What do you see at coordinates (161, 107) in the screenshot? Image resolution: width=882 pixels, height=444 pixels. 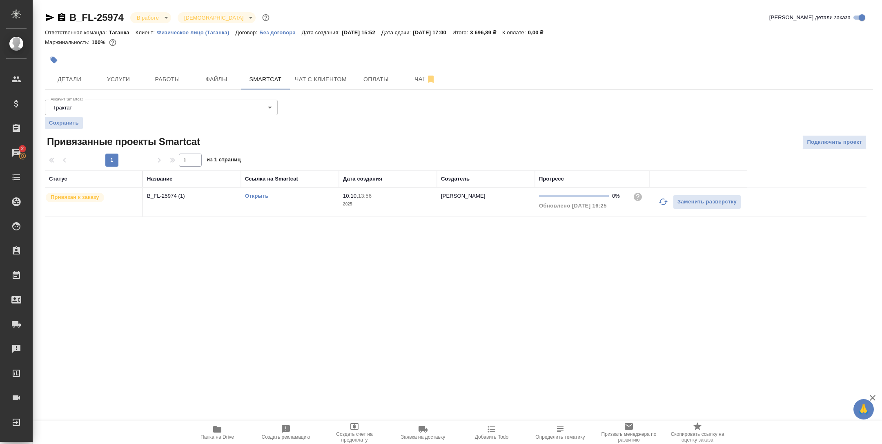 I see `div: Трактат` at bounding box center [161, 107].